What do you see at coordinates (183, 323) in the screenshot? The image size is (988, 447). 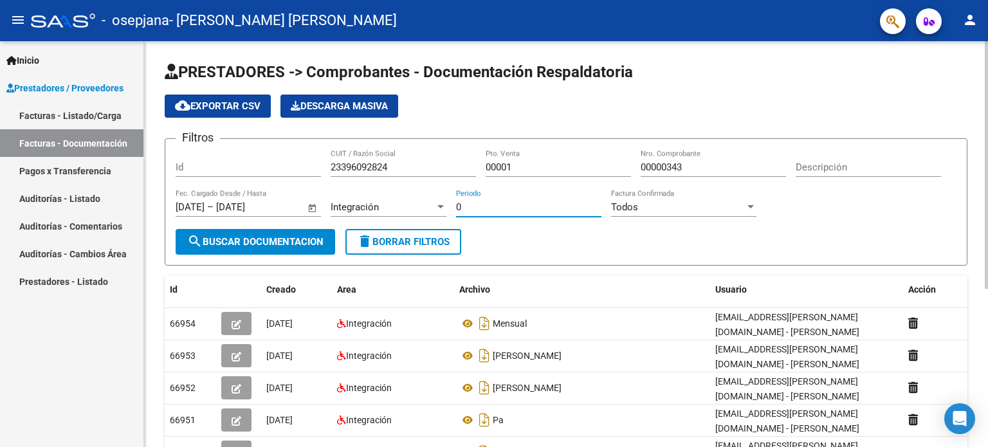 I see `span: 66954` at bounding box center [183, 323].